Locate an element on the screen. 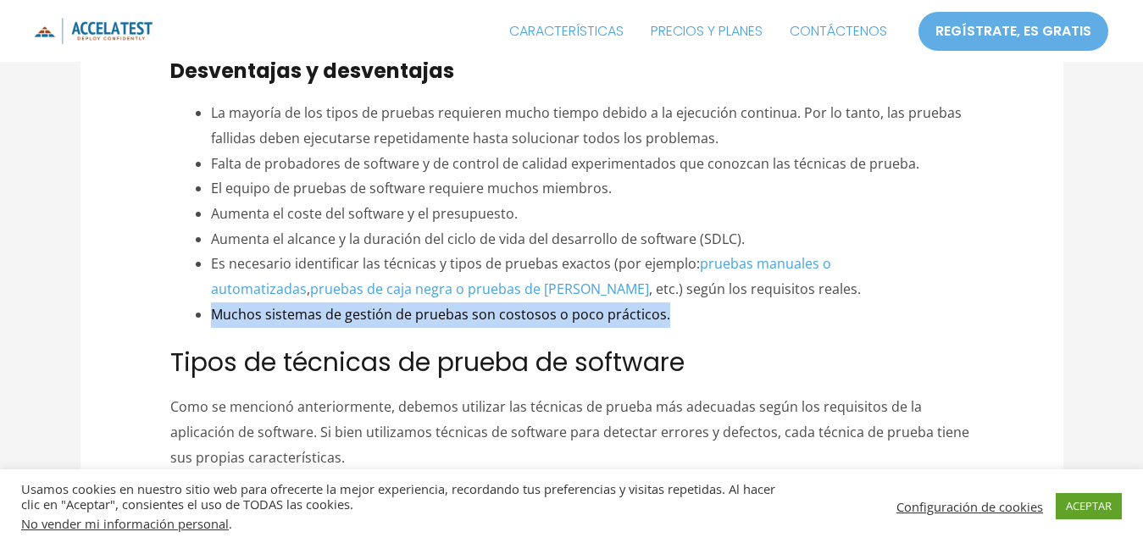 This screenshot has height=543, width=1143. font: CARACTERÍSTICAS is located at coordinates (566, 30).